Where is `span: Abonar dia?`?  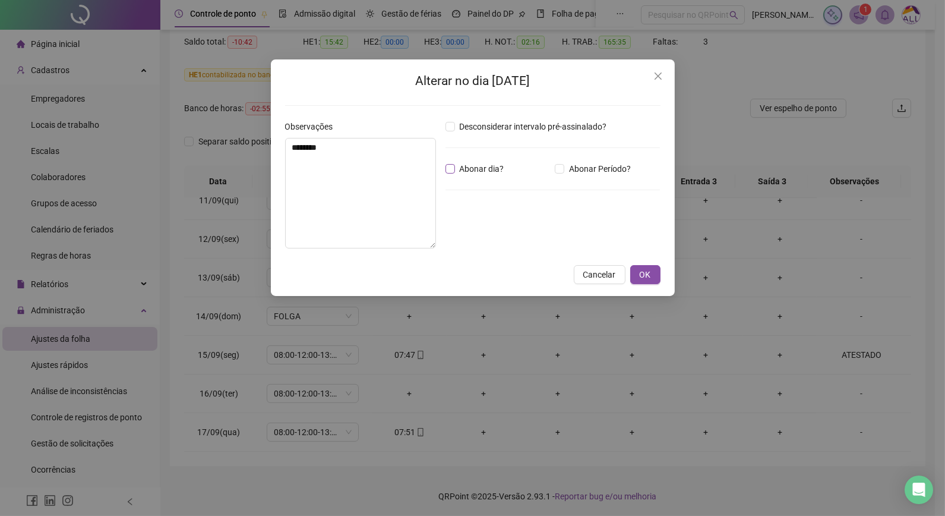 span: Abonar dia? is located at coordinates (482, 169).